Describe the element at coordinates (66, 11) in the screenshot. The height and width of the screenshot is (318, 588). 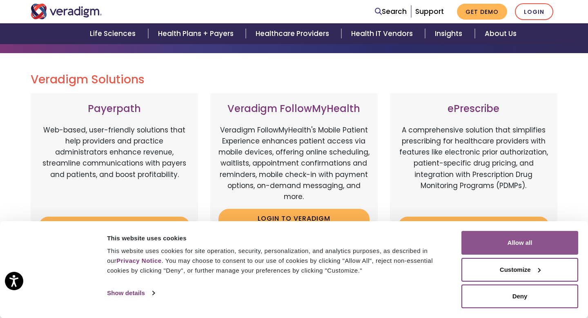
I see `a: Veradigm logo` at that location.